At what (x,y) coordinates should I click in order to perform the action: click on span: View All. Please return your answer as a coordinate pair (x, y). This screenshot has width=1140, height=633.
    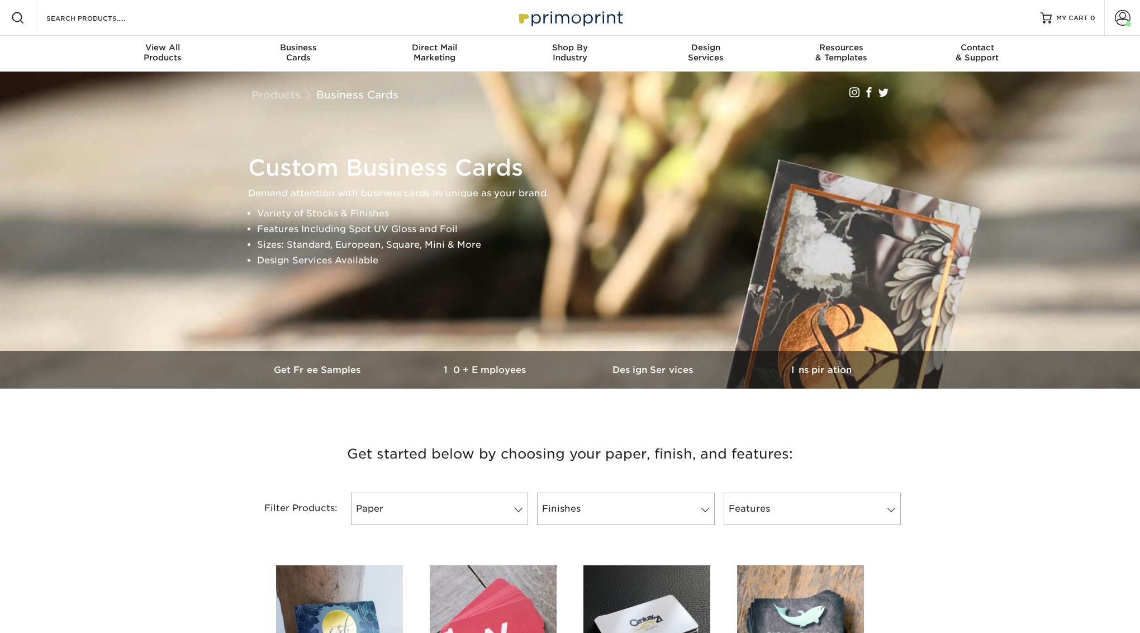
    Looking at the image, I should click on (163, 48).